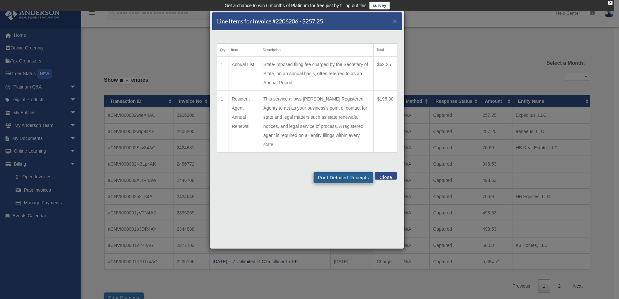  What do you see at coordinates (244, 121) in the screenshot?
I see `td: Resident Agent Annual Renewal` at bounding box center [244, 121].